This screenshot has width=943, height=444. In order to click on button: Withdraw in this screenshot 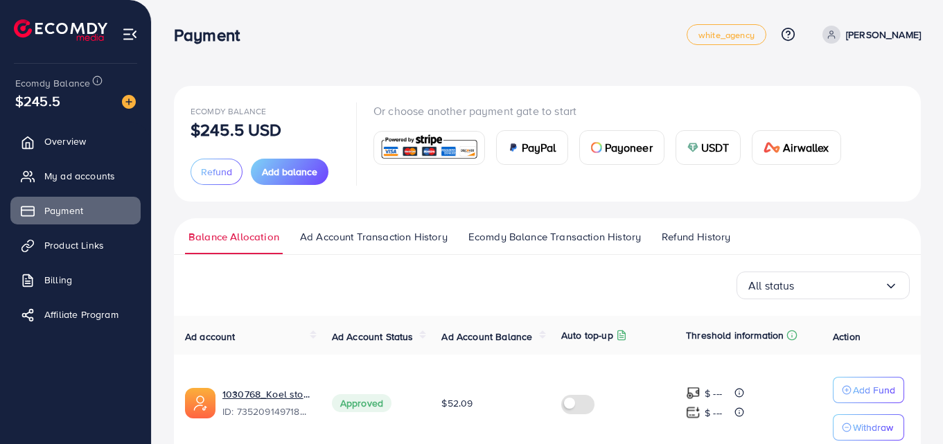, I will do `click(869, 428)`.